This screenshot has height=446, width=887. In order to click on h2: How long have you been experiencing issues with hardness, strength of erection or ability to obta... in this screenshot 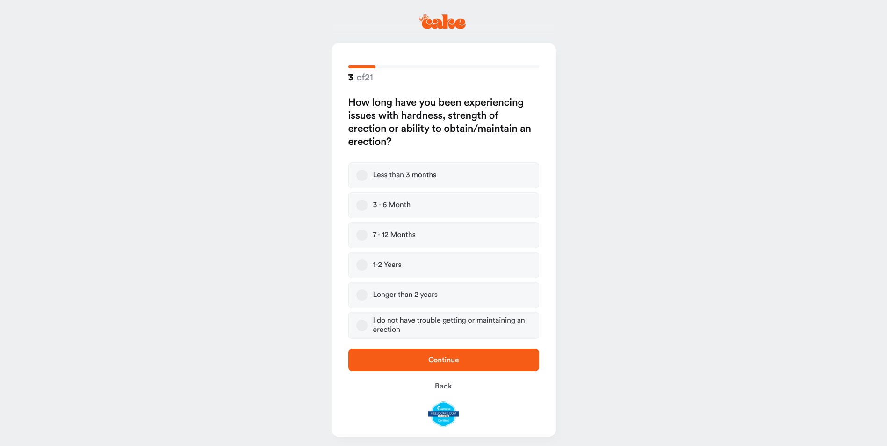, I will do `click(444, 122)`.